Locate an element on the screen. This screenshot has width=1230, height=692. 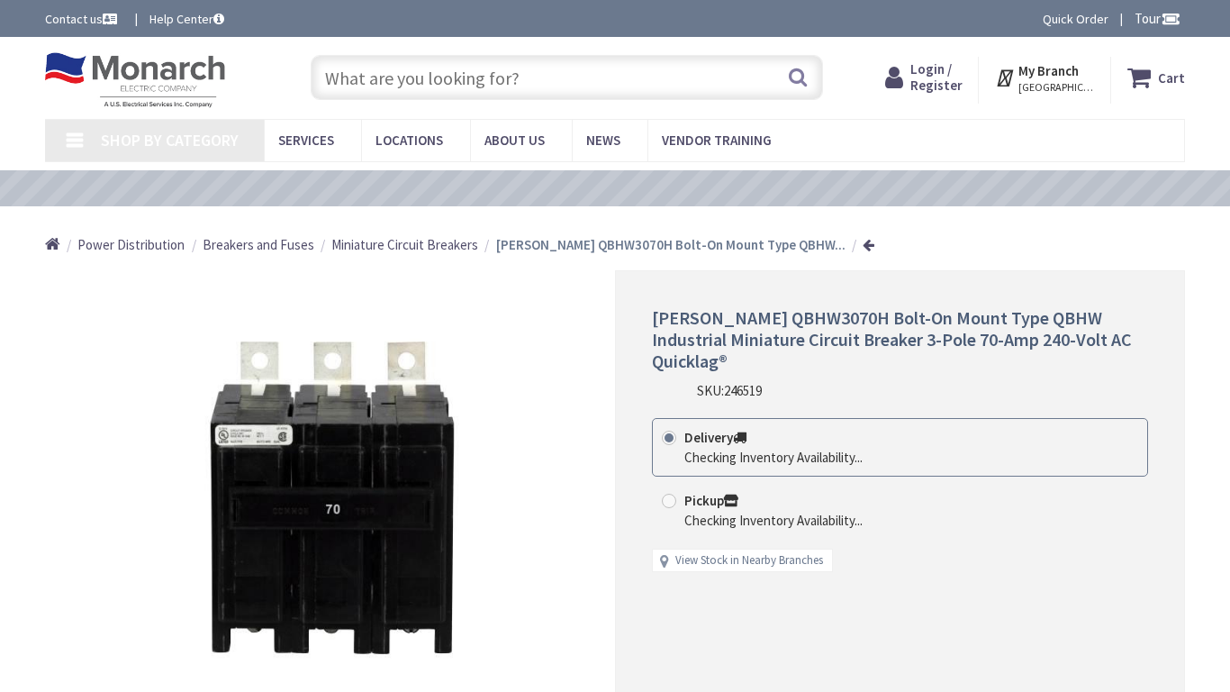
img: Monarch Electric Company is located at coordinates (135, 80).